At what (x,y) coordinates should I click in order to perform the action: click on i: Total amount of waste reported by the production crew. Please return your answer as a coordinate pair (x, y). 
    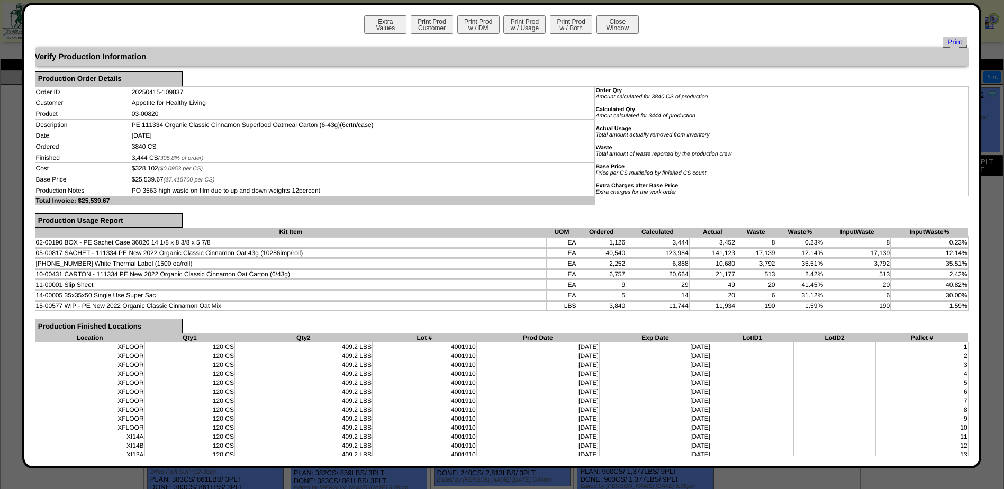
    Looking at the image, I should click on (663, 154).